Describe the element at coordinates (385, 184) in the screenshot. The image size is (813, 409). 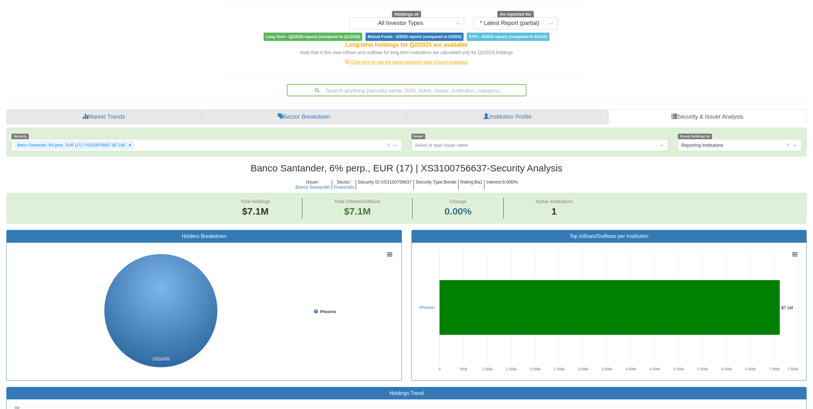
I see `h5: Security ID : XS3100756637` at that location.